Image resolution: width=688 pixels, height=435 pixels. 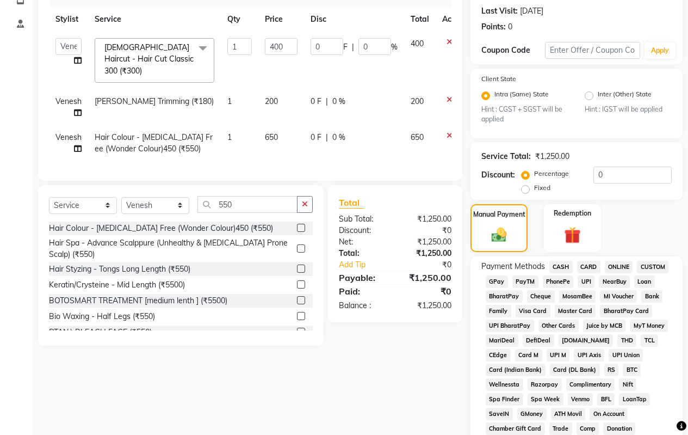 I want to click on span: UPI, so click(x=586, y=281).